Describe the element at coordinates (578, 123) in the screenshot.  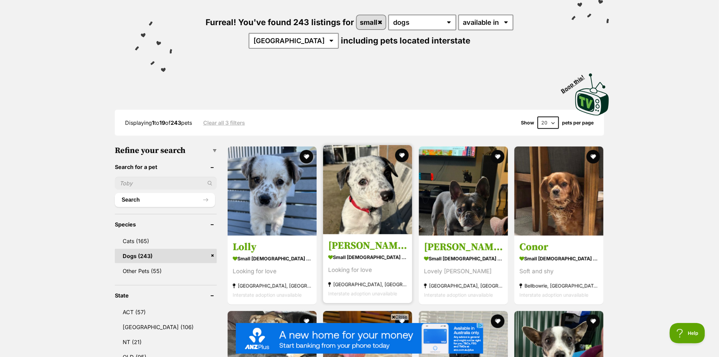
I see `label: pets per page` at that location.